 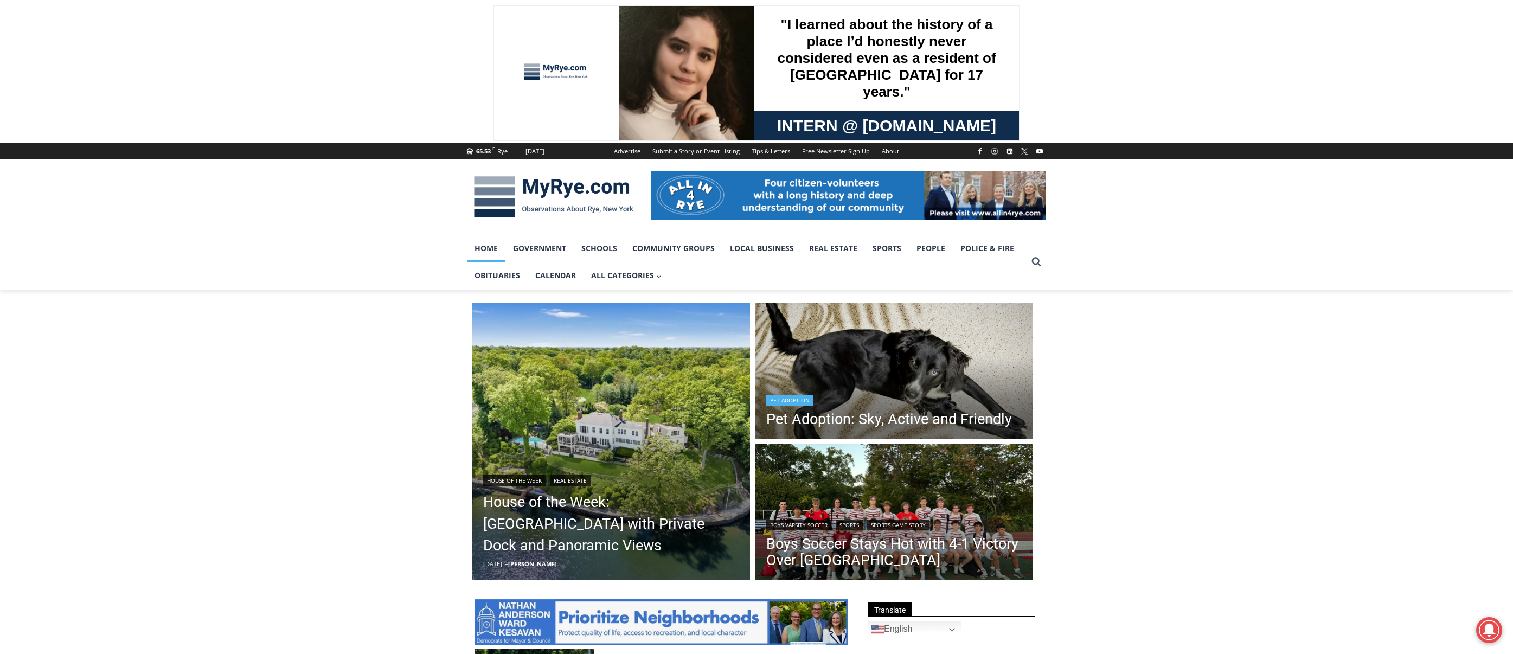 I want to click on div: 6, so click(x=129, y=97).